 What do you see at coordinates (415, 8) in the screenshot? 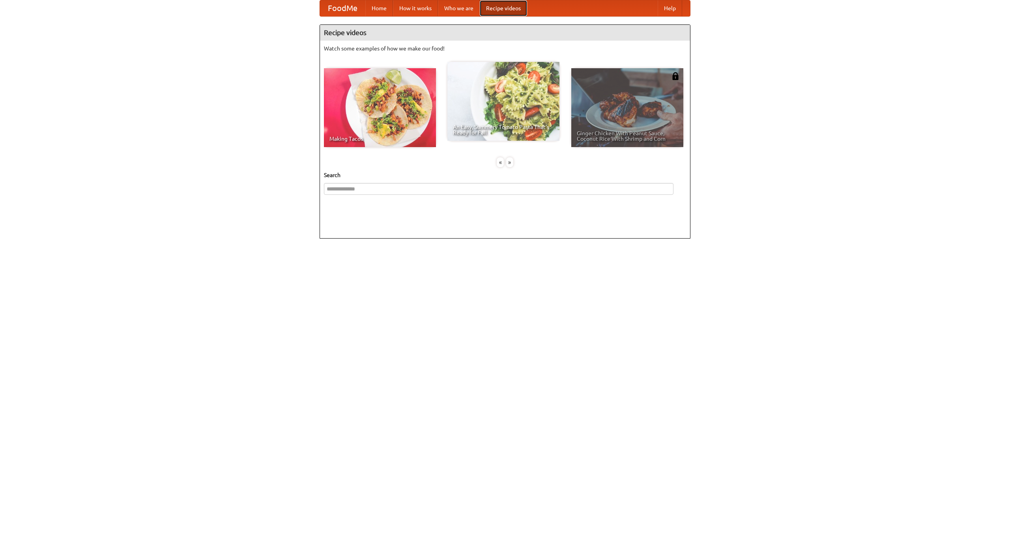
I see `a: How it works` at bounding box center [415, 8].